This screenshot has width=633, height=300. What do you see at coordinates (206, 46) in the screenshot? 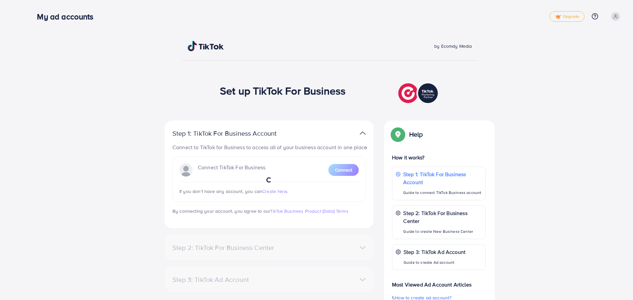
I see `img: TikTok` at bounding box center [206, 46].